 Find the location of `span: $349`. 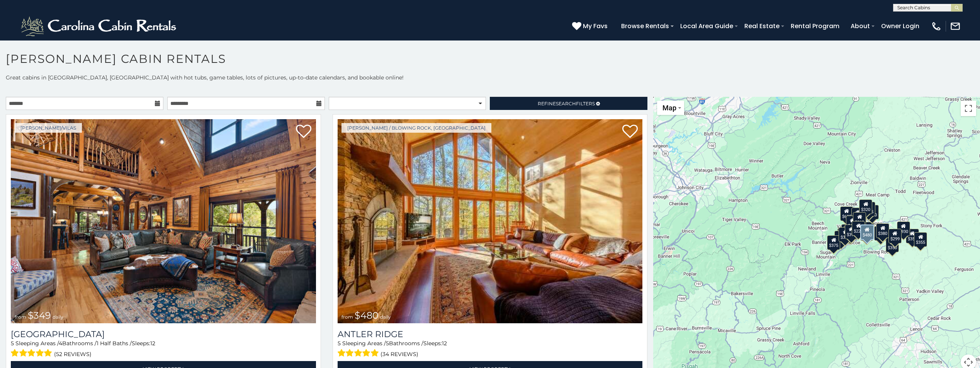

span: $349 is located at coordinates (39, 315).